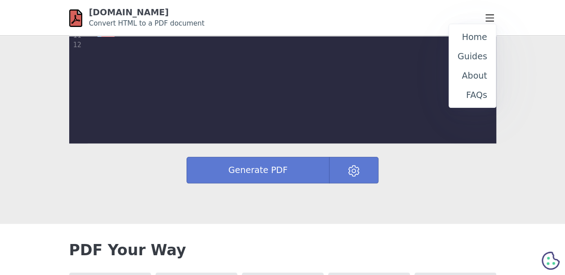 This screenshot has width=565, height=275. Describe the element at coordinates (551, 261) in the screenshot. I see `button: Cookie Preferences` at that location.